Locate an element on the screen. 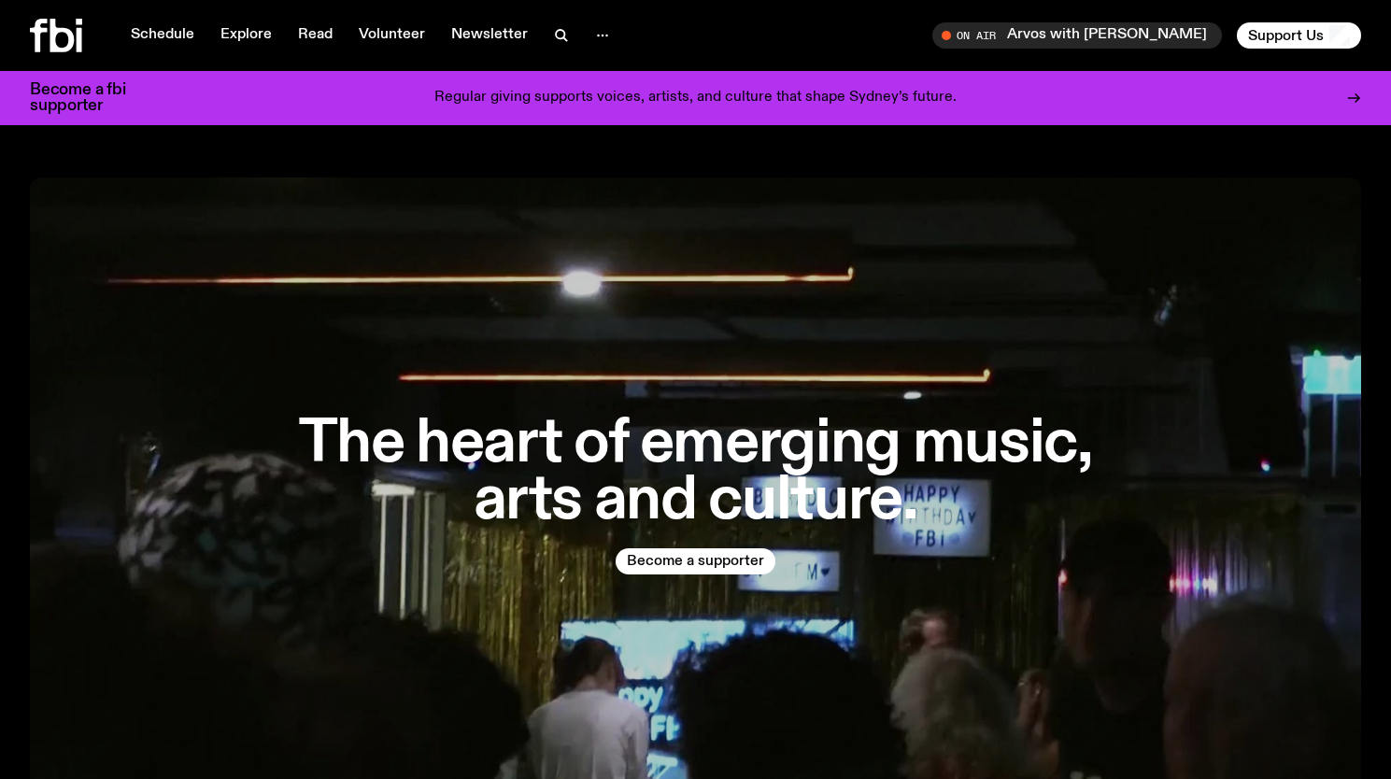 The width and height of the screenshot is (1391, 779). p: Regular giving supports voices, artists, and culture that shape Sydney’s future. is located at coordinates (695, 98).